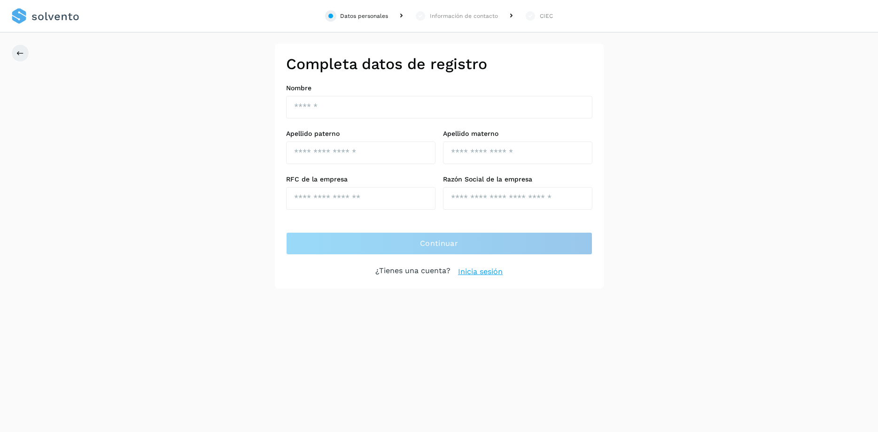 The width and height of the screenshot is (878, 432). I want to click on div: Información de contacto, so click(464, 16).